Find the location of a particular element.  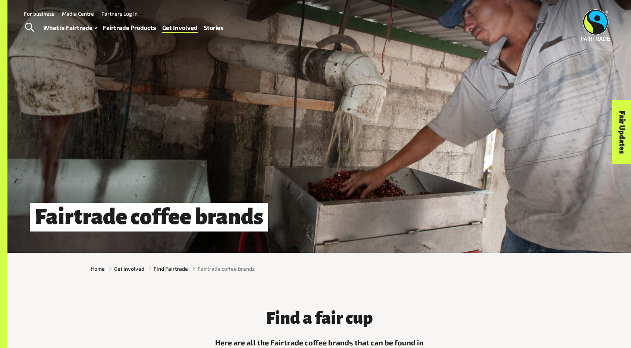

span: Home is located at coordinates (98, 268).